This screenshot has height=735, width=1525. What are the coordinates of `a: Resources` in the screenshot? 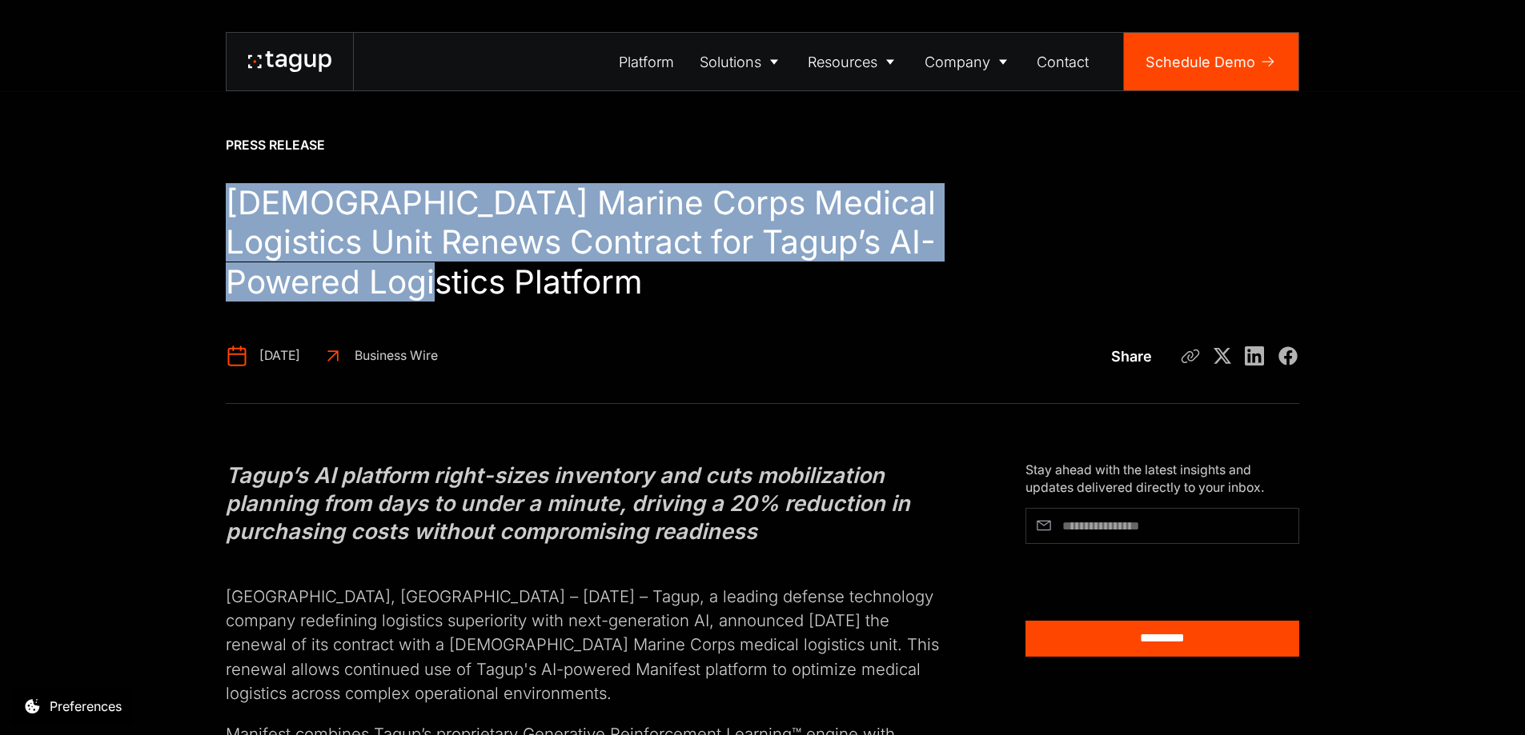 It's located at (854, 62).